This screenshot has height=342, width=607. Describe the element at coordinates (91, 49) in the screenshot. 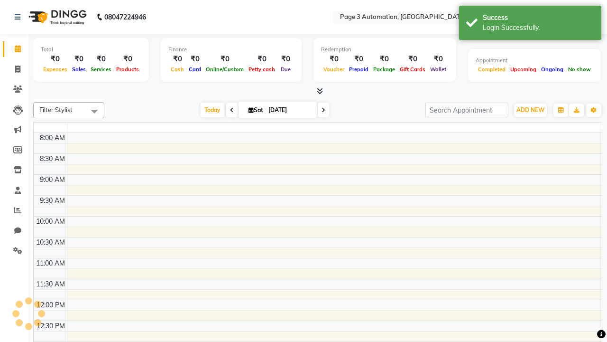

I see `div: Total` at that location.